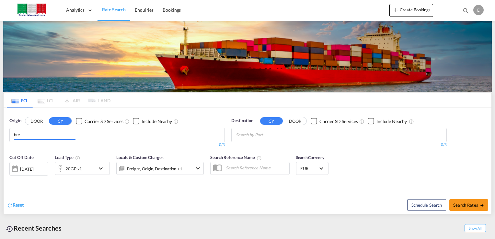 The width and height of the screenshot is (495, 239). I want to click on button: Search Ratesicon-arrow-right, so click(469, 205).